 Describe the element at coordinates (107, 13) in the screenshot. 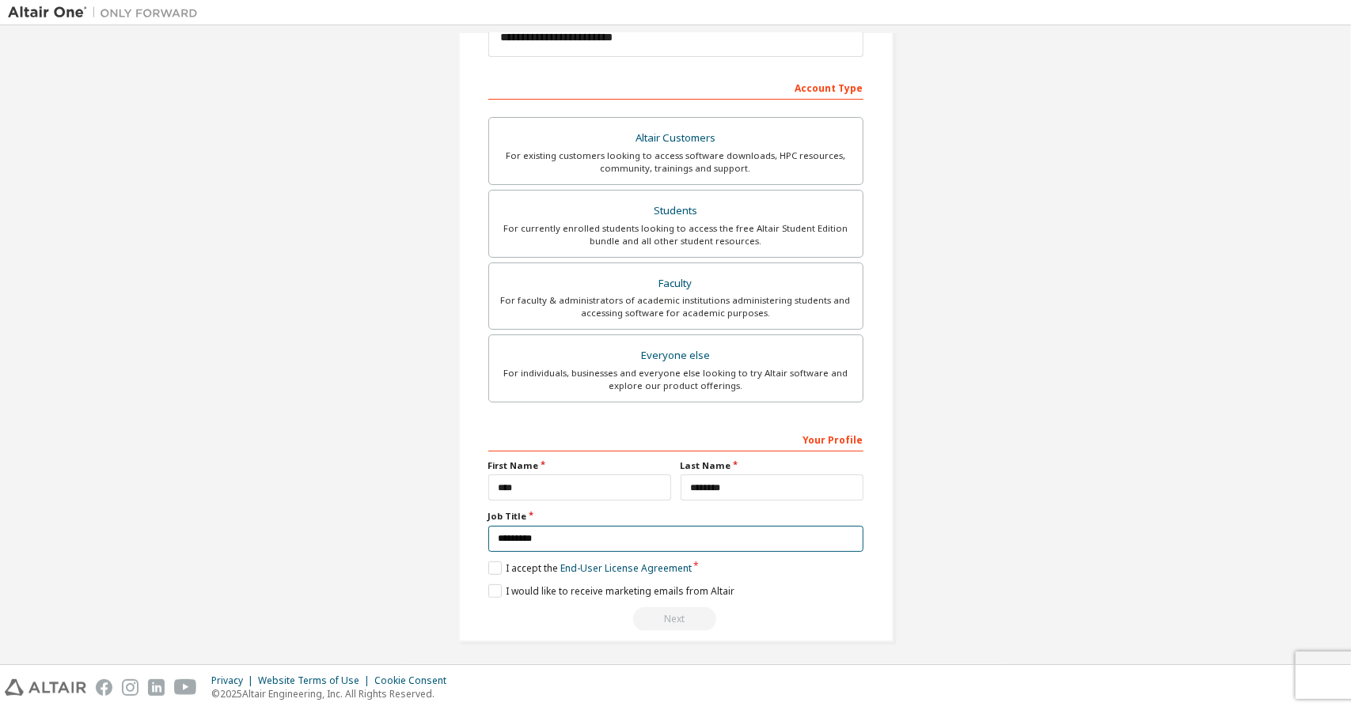

I see `img: Altair One` at that location.